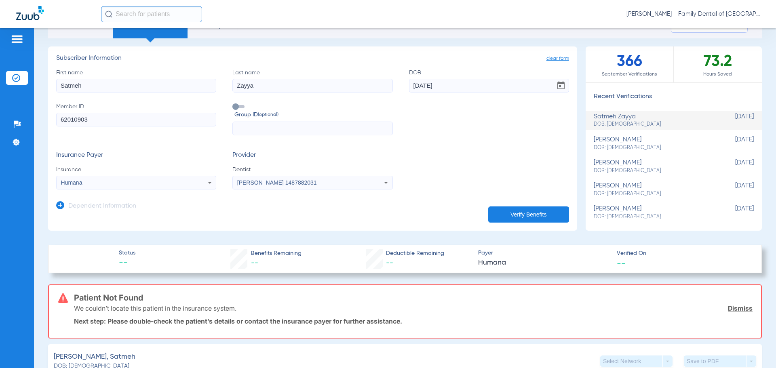 The image size is (776, 368). Describe the element at coordinates (489, 86) in the screenshot. I see `input: DOBOpen calendar` at that location.